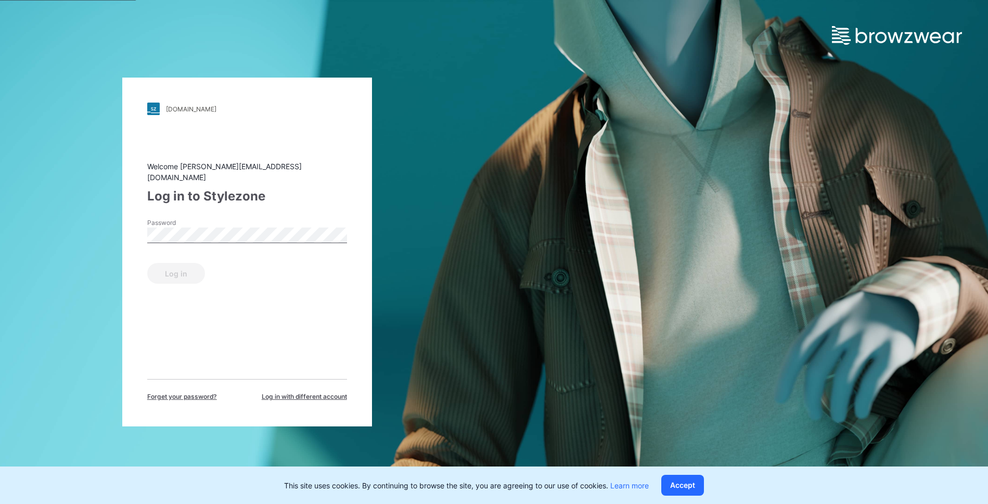 This screenshot has height=504, width=988. What do you see at coordinates (466, 485) in the screenshot?
I see `p: This site uses cookies. By continuing to browse the site, you are agreeing to our use of cookies.` at bounding box center [466, 485].